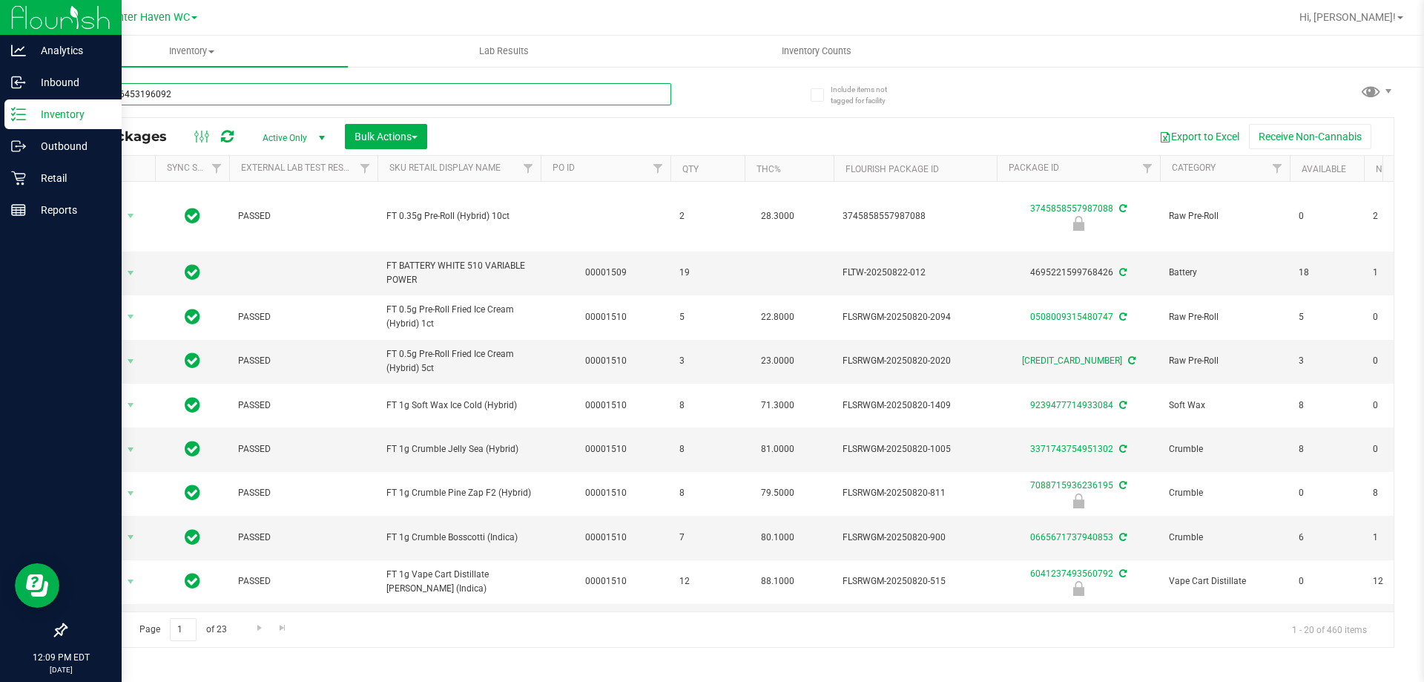 Image resolution: width=1424 pixels, height=682 pixels. What do you see at coordinates (459, 361) in the screenshot?
I see `span: FT 0.5g Pre-Roll Fried Ice Cream (Hybrid) 5ct` at bounding box center [459, 361].